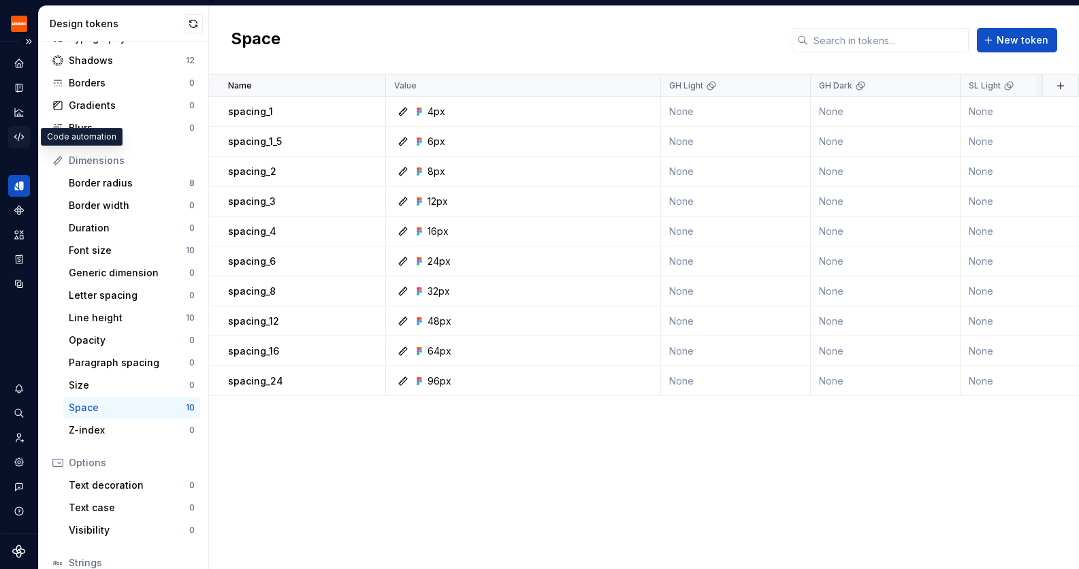  What do you see at coordinates (255, 381) in the screenshot?
I see `p: spacing_24` at bounding box center [255, 381].